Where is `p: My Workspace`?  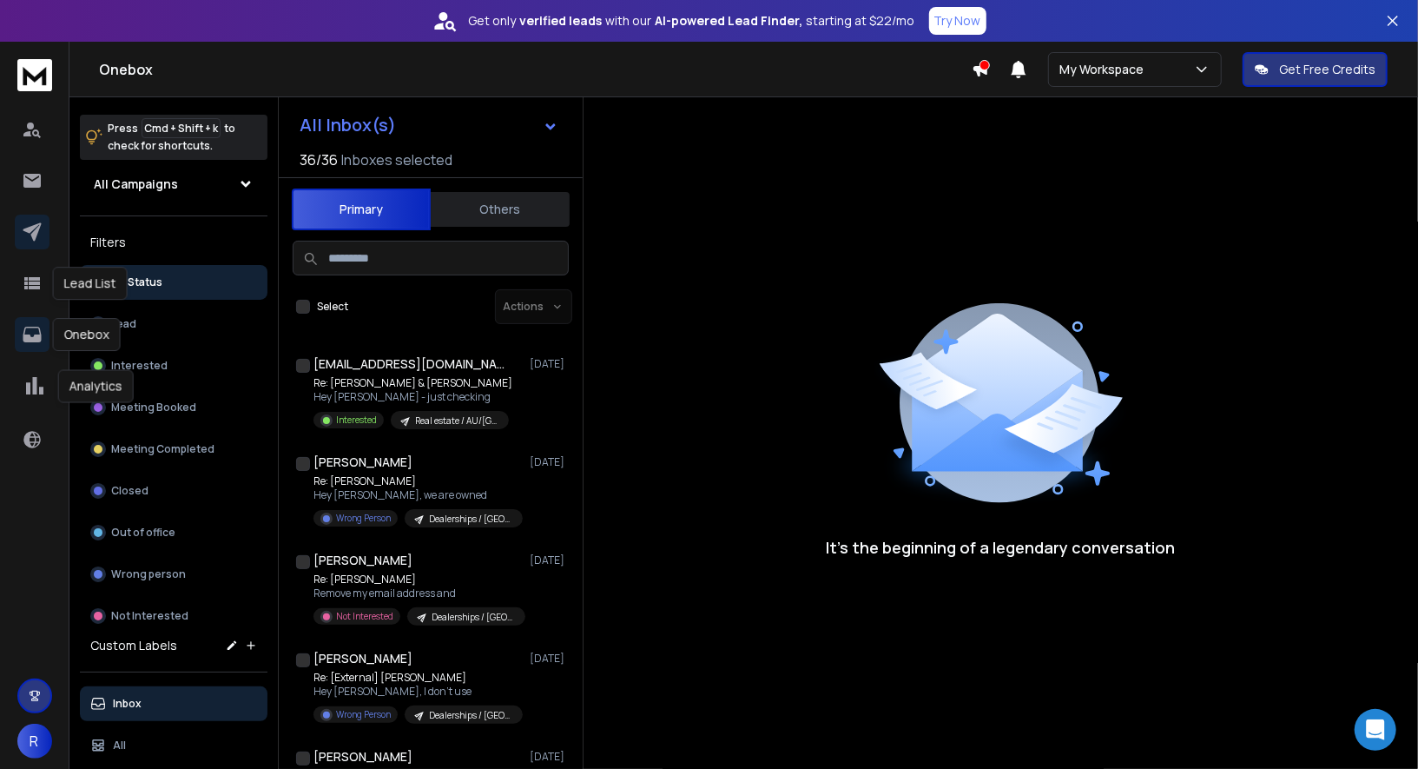 p: My Workspace is located at coordinates (1105, 69).